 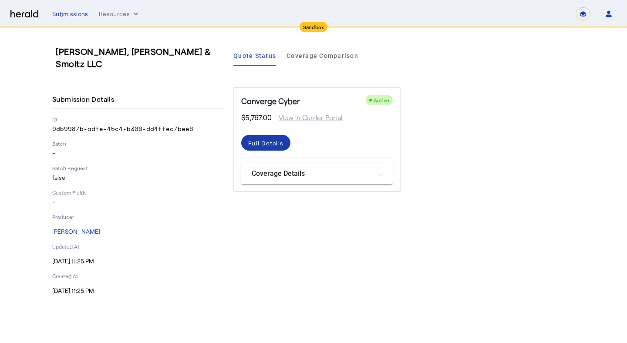 What do you see at coordinates (85, 99) in the screenshot?
I see `h4: Submission Details` at bounding box center [85, 99].